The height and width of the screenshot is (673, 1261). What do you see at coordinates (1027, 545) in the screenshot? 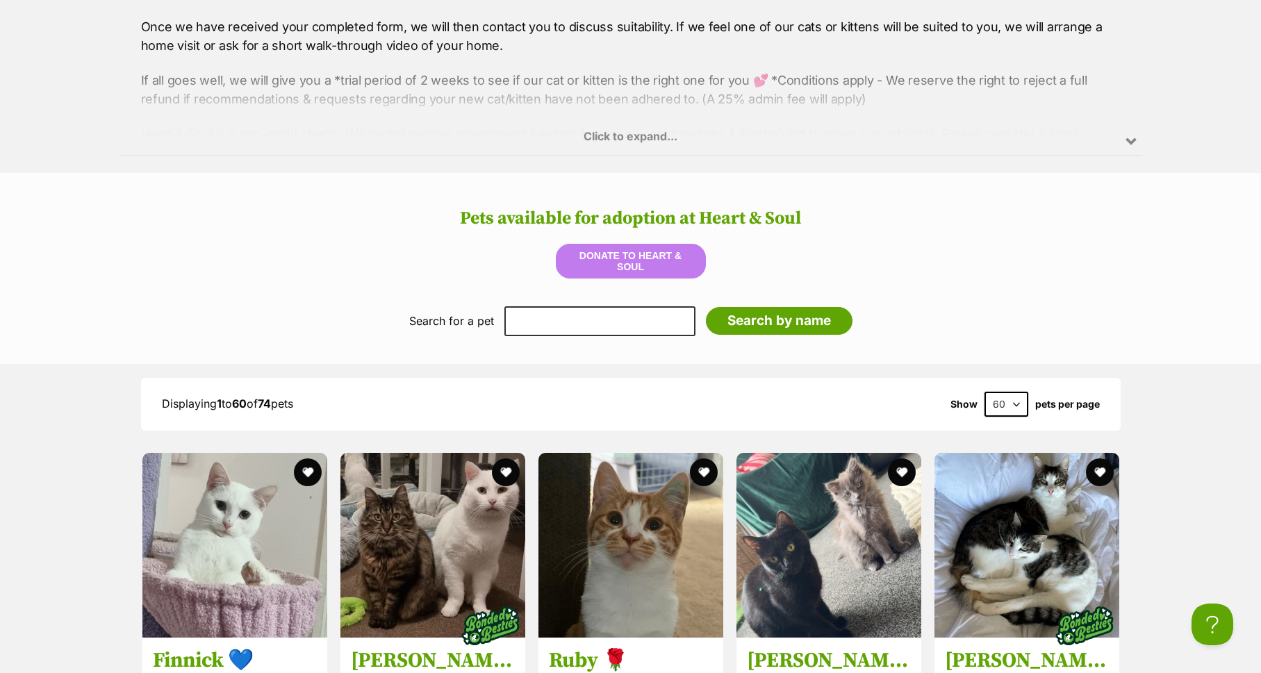
I see `img: Lottie and Tilly 🌸🌻` at bounding box center [1027, 545].